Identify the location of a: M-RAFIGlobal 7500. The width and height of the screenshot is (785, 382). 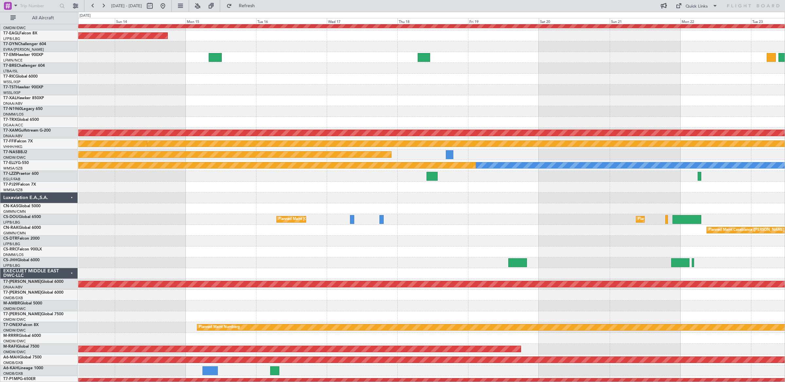
(21, 346).